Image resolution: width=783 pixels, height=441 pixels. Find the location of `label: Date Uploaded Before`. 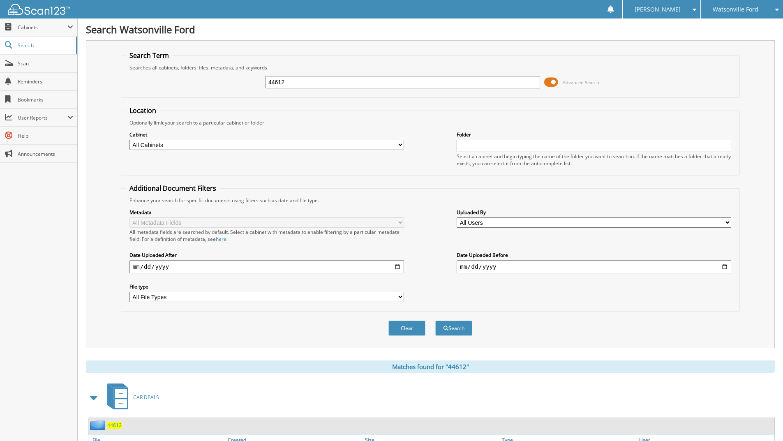

label: Date Uploaded Before is located at coordinates (594, 255).